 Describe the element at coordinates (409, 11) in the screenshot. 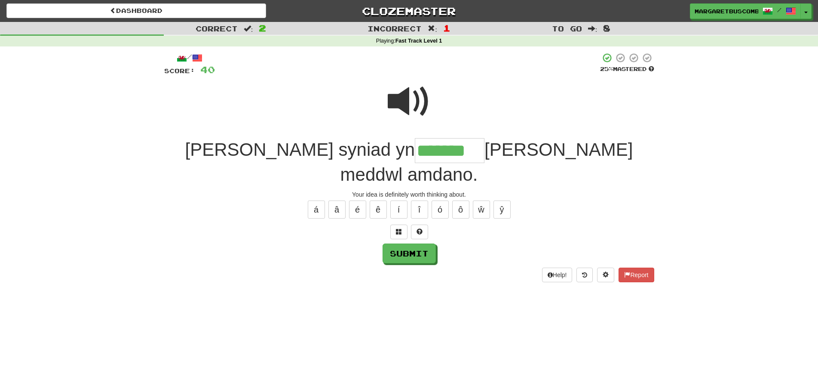

I see `a: Clozemaster` at that location.